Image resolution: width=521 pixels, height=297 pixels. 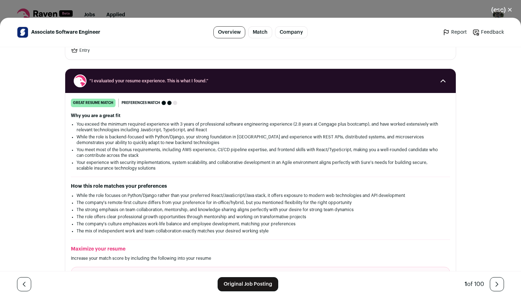 I want to click on li: The company's remote-first culture differs from your preference for in-office/hybrid, but you men..., so click(x=261, y=203).